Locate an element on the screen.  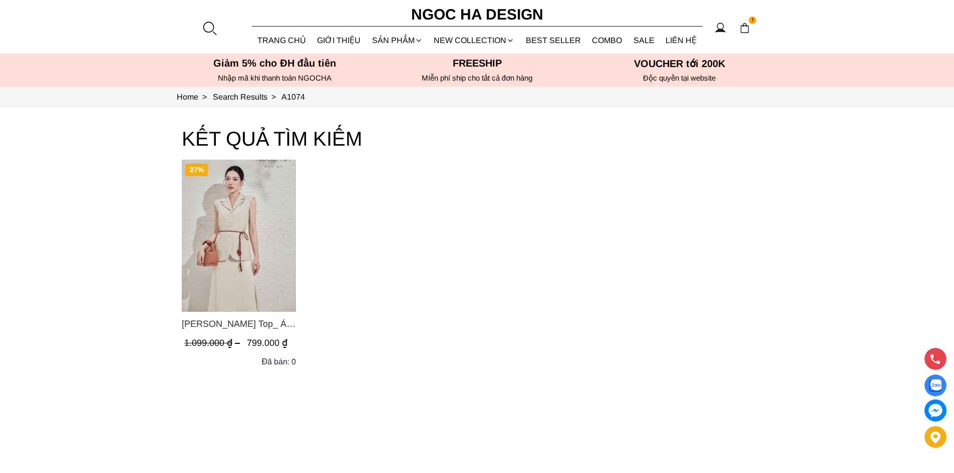
img: Display image is located at coordinates (935, 386).